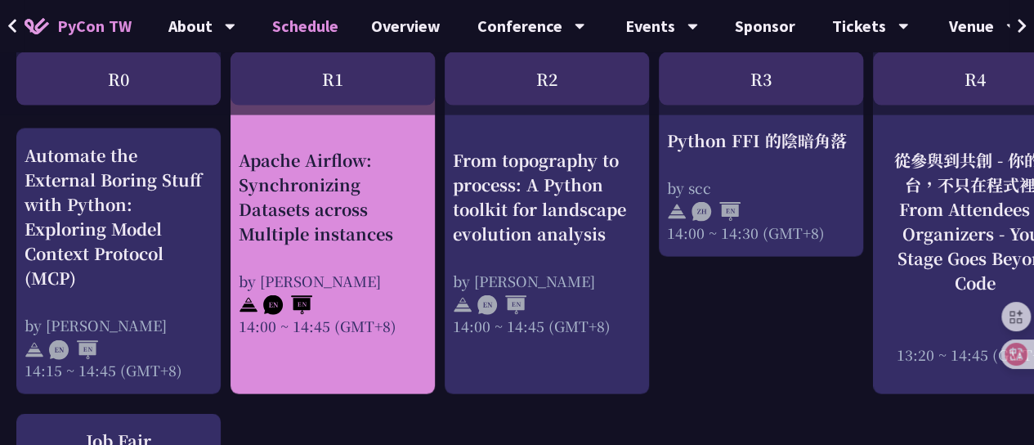  Describe the element at coordinates (94, 26) in the screenshot. I see `span: PyCon TW` at that location.